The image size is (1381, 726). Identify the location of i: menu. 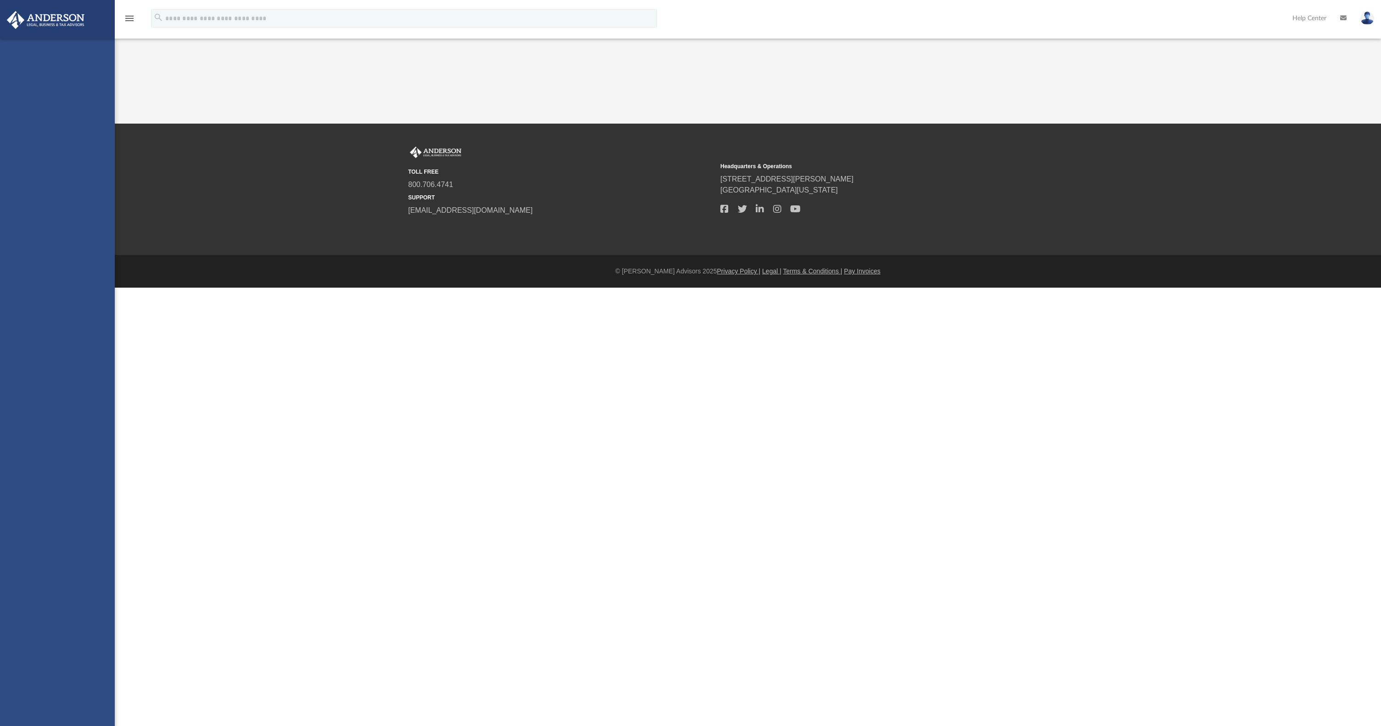
(130, 18).